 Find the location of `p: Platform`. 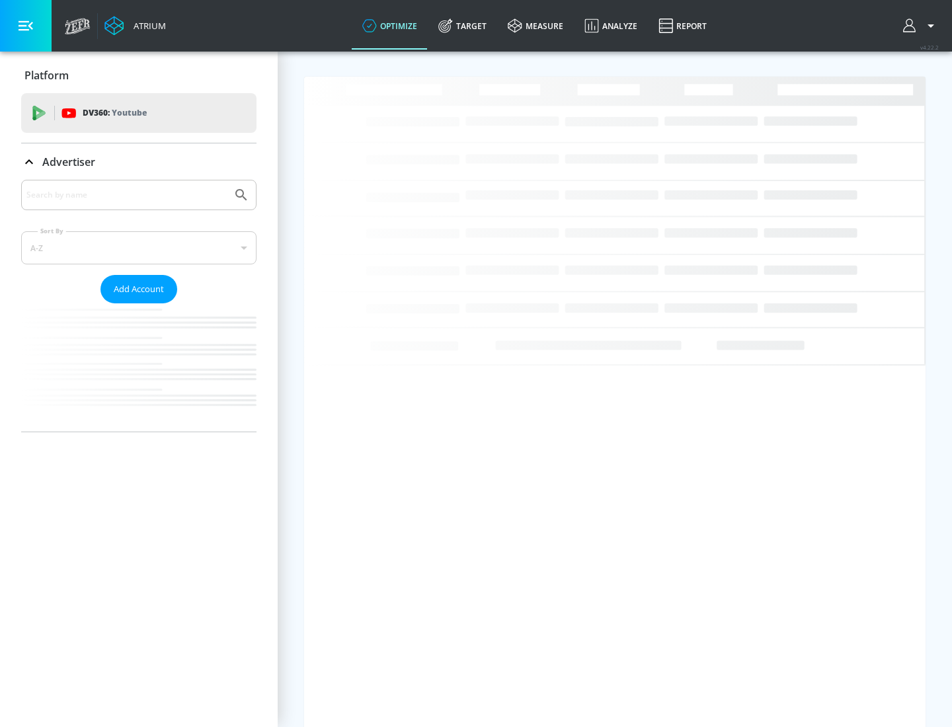

p: Platform is located at coordinates (46, 75).